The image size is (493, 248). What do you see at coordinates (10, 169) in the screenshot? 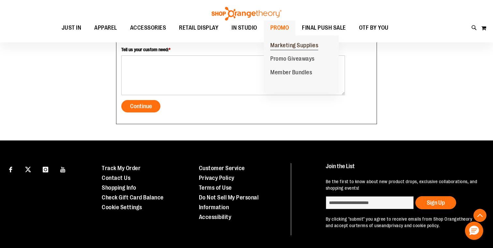
I see `a: Visit our Facebook page` at bounding box center [10, 169].